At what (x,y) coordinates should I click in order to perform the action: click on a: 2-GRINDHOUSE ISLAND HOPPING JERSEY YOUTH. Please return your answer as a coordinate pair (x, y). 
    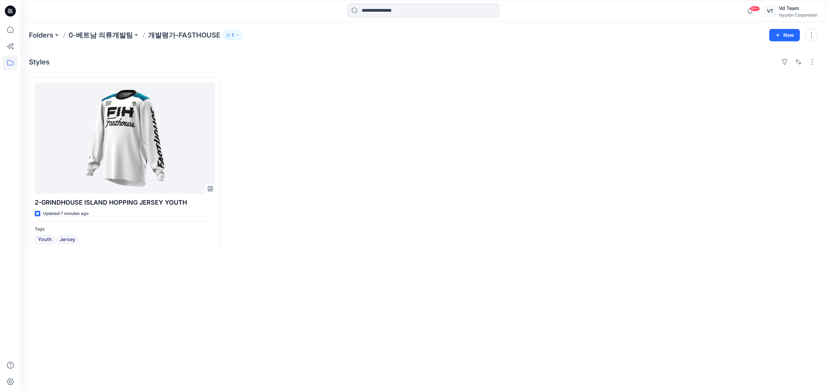
    Looking at the image, I should click on (125, 138).